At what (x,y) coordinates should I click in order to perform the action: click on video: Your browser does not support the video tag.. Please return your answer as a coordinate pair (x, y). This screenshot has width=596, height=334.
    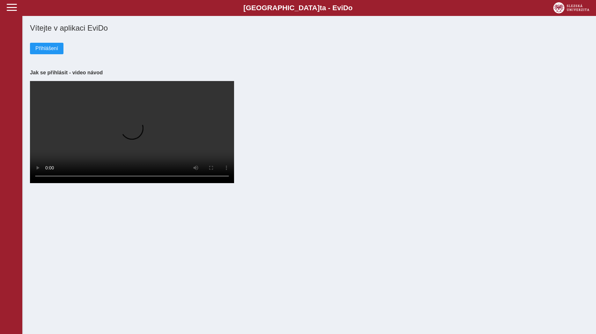
    Looking at the image, I should click on (132, 132).